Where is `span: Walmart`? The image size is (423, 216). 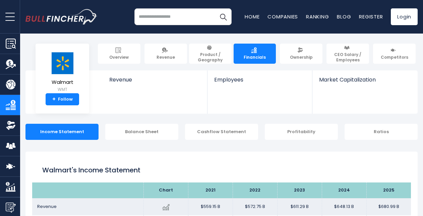
span: Walmart is located at coordinates (62, 82).